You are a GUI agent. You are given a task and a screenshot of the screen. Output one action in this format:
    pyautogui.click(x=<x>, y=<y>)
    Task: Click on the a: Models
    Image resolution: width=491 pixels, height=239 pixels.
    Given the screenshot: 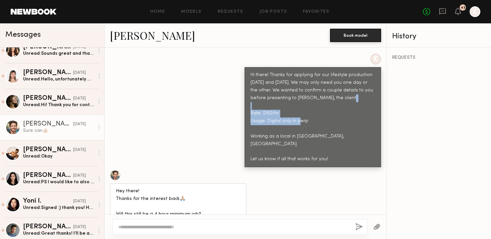 What is the action you would take?
    pyautogui.click(x=191, y=12)
    